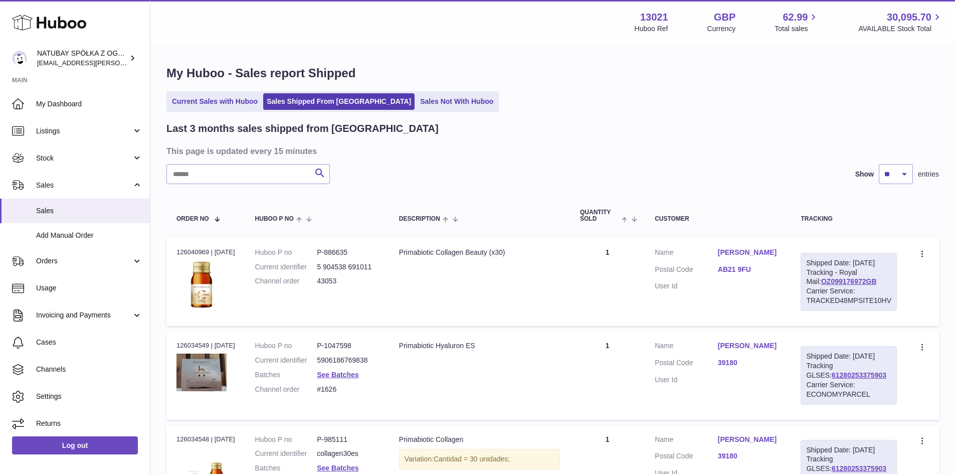 The width and height of the screenshot is (955, 474). What do you see at coordinates (89, 396) in the screenshot?
I see `span: Settings` at bounding box center [89, 396].